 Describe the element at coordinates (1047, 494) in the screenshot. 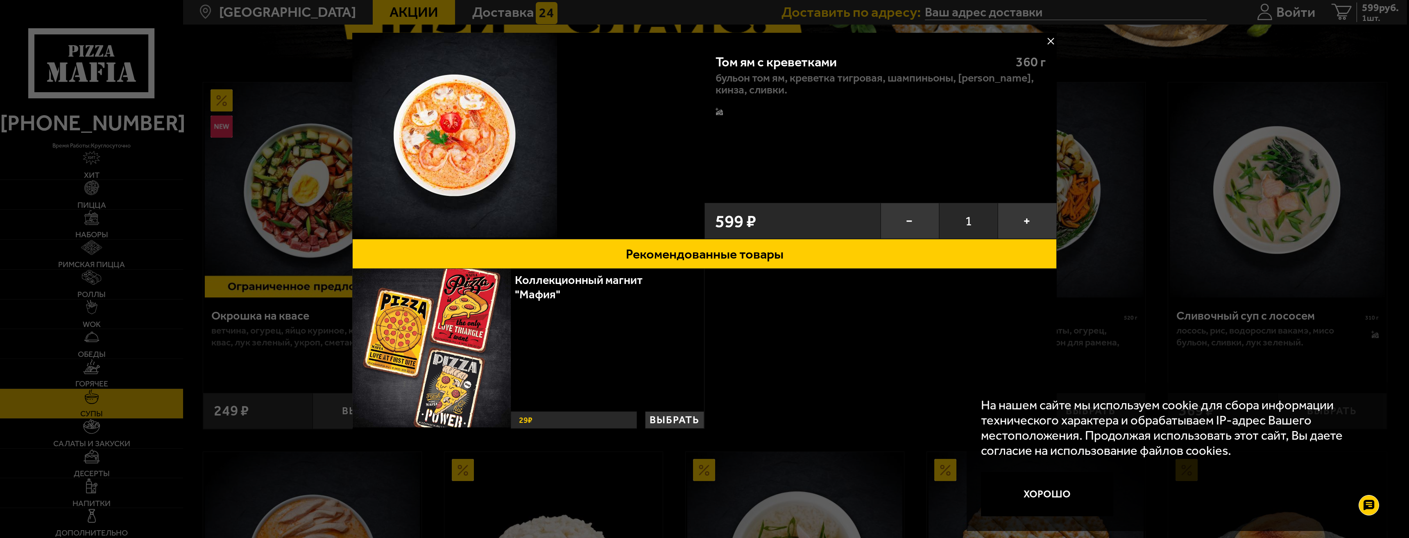

I see `button: Хорошо` at that location.